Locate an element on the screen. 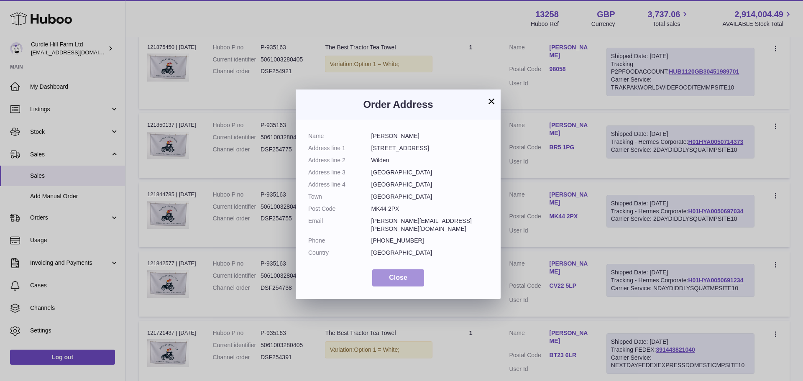 The height and width of the screenshot is (381, 803). dt: Address line 2 is located at coordinates (340, 160).